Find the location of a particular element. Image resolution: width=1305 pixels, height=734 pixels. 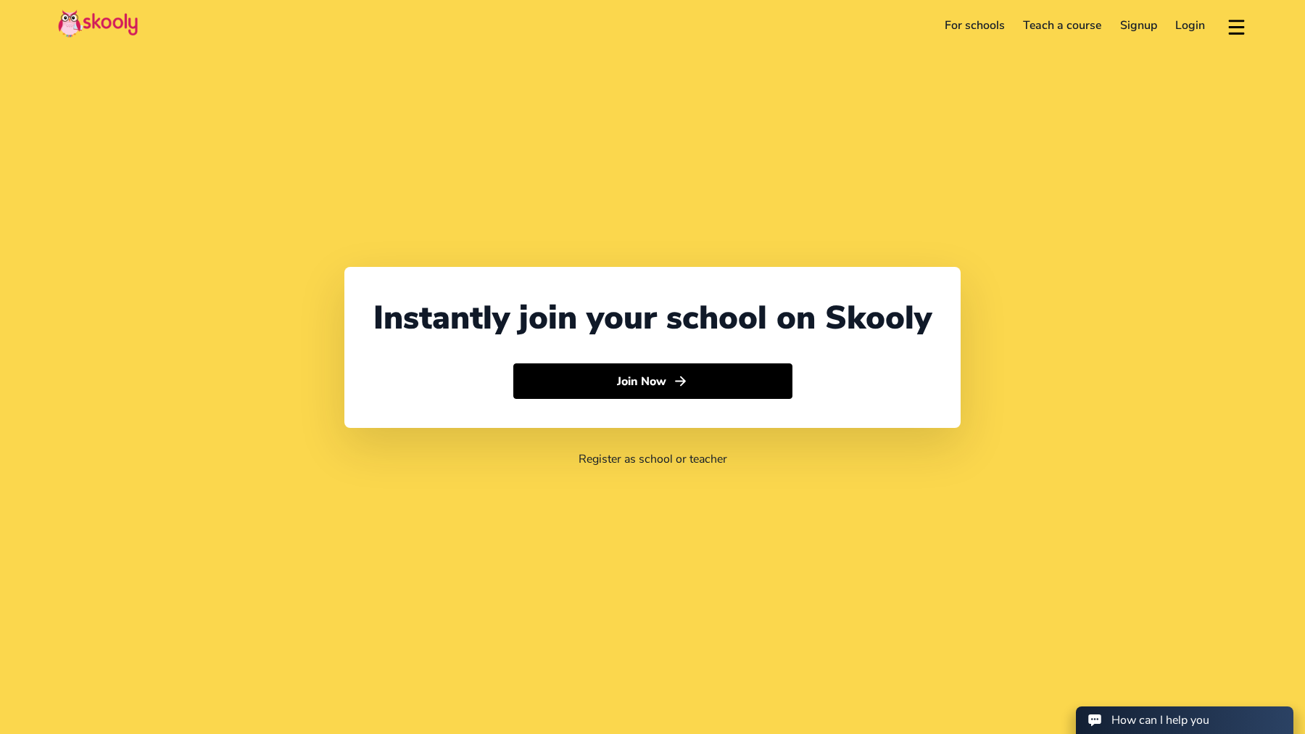

a: For schools is located at coordinates (975, 25).